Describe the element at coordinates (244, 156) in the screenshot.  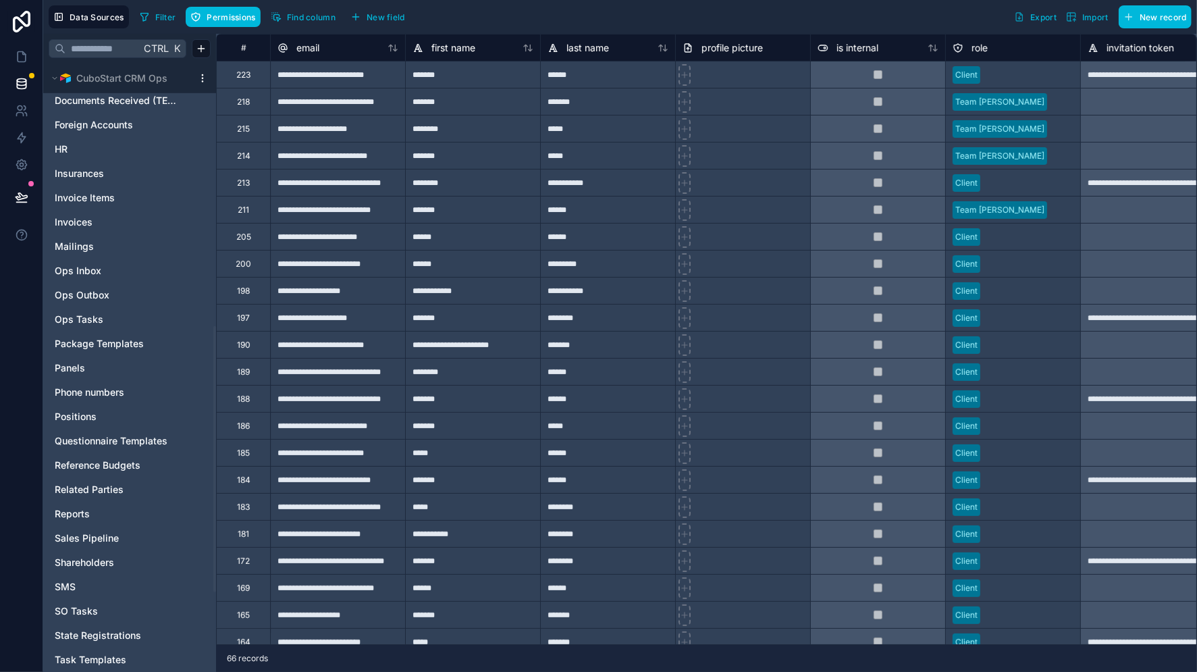
I see `div: 214` at that location.